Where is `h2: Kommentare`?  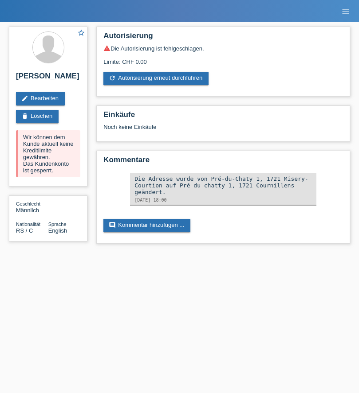 h2: Kommentare is located at coordinates (223, 162).